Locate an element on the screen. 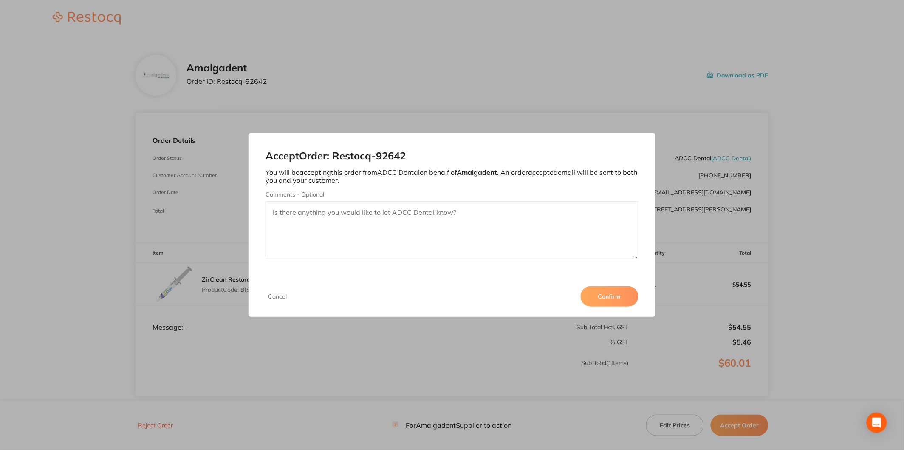 Image resolution: width=904 pixels, height=450 pixels. label: Comments - Optional is located at coordinates (452, 194).